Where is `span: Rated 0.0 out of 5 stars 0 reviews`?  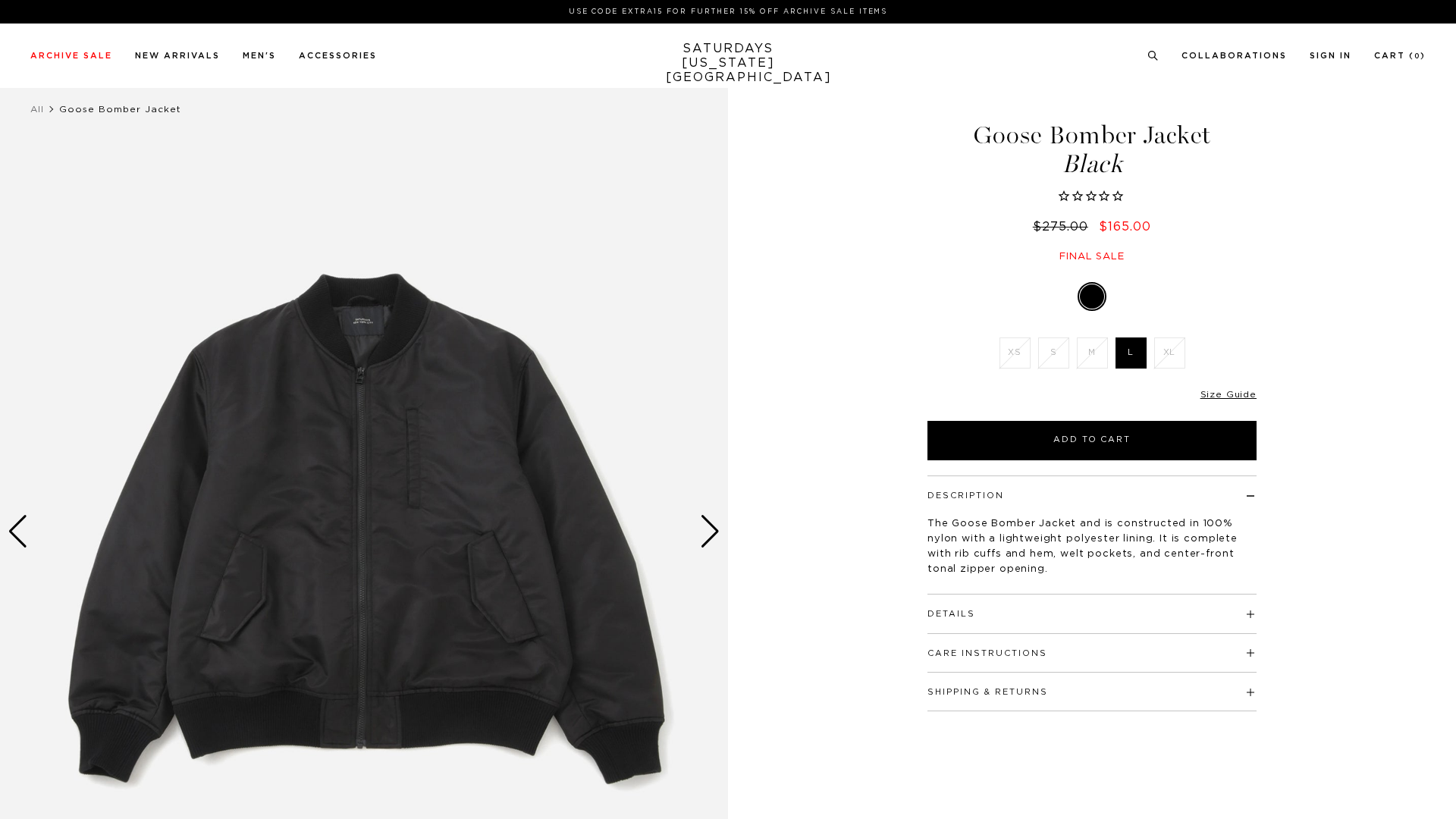
span: Rated 0.0 out of 5 stars 0 reviews is located at coordinates (1092, 197).